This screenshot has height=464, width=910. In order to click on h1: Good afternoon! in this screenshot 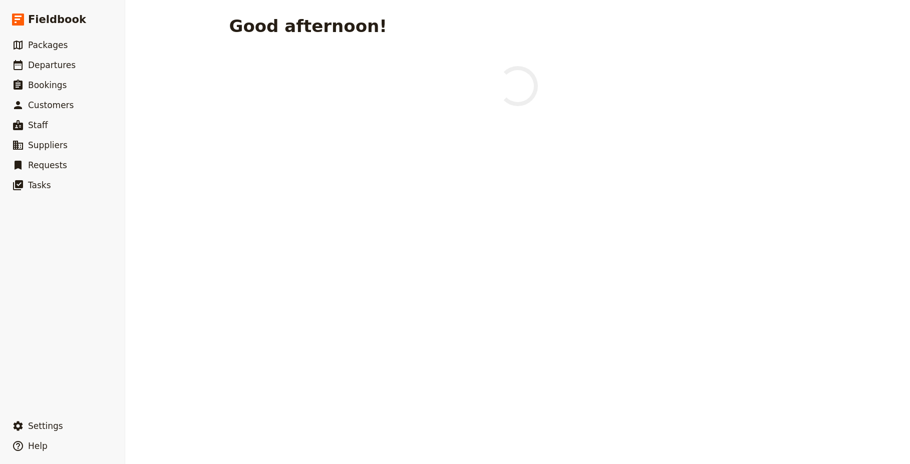, I will do `click(308, 26)`.